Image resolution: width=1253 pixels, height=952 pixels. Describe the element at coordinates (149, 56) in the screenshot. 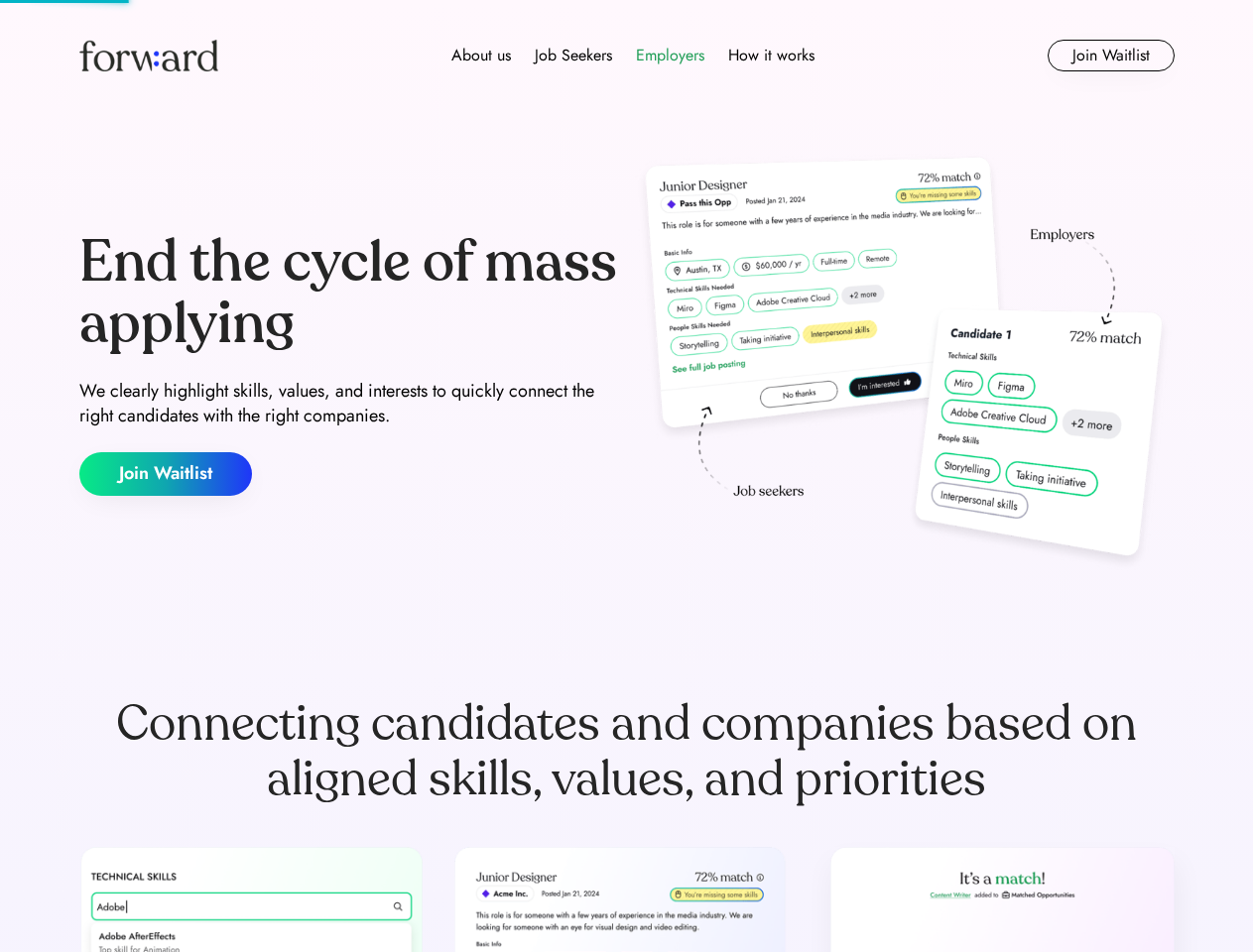

I see `img: Forward logo` at that location.